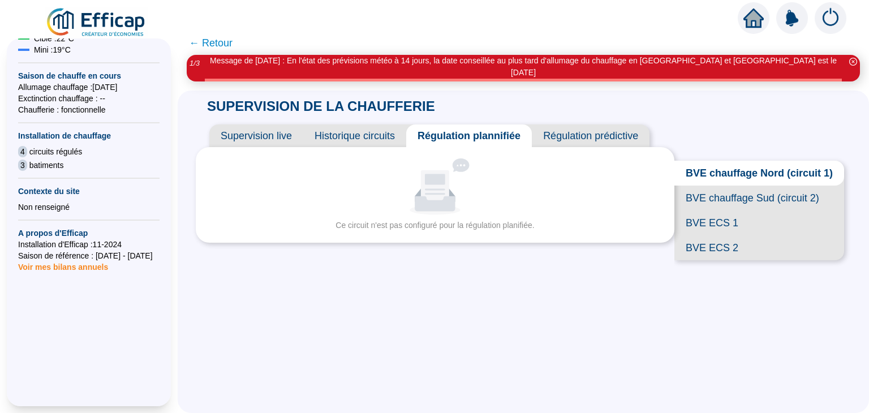 This screenshot has height=413, width=869. Describe the element at coordinates (759, 198) in the screenshot. I see `span: BVE chauffage Sud (circuit 2)` at that location.